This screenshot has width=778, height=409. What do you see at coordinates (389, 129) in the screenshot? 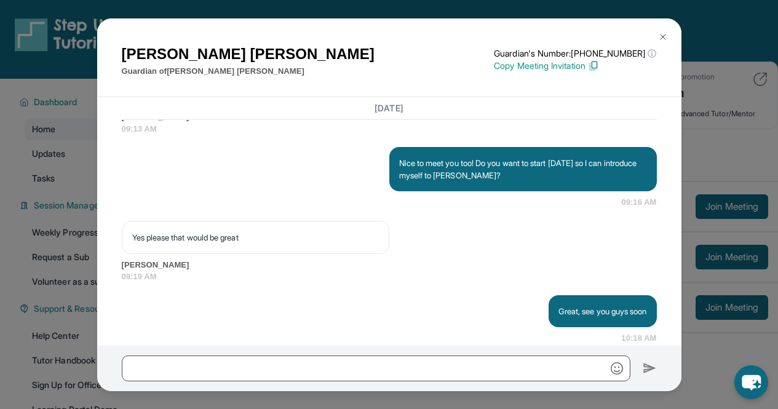
I see `span: 09:13 AM` at bounding box center [389, 129].